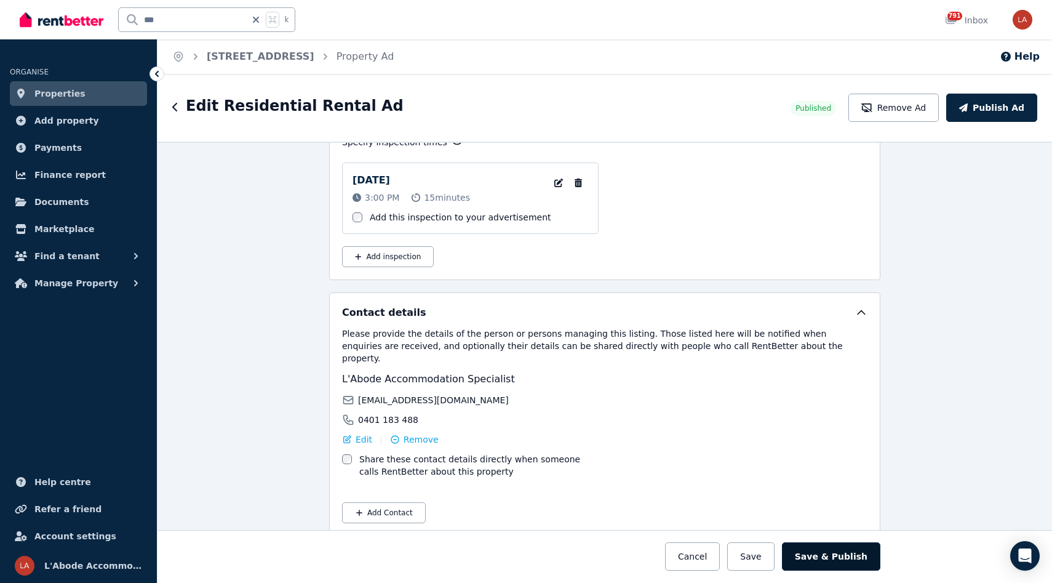 This screenshot has height=583, width=1052. Describe the element at coordinates (460, 217) in the screenshot. I see `label: Add this inspection to your advertisement` at that location.